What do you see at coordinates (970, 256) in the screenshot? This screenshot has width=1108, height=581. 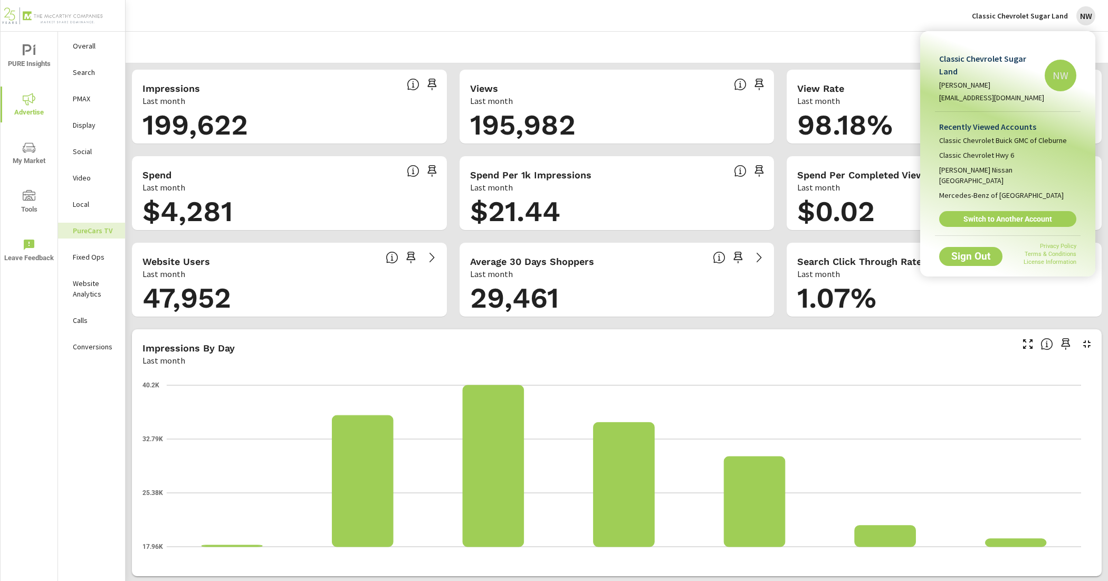 I see `button: Sign Out` at bounding box center [970, 256].